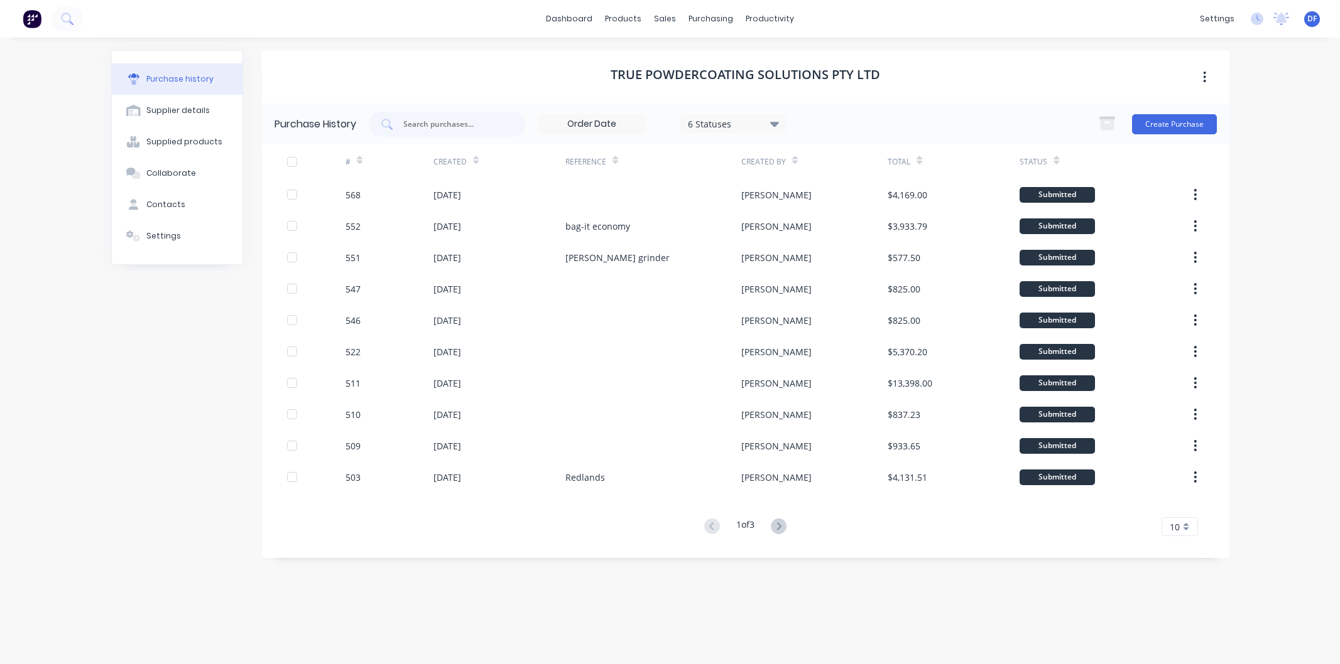  I want to click on div: 551, so click(353, 257).